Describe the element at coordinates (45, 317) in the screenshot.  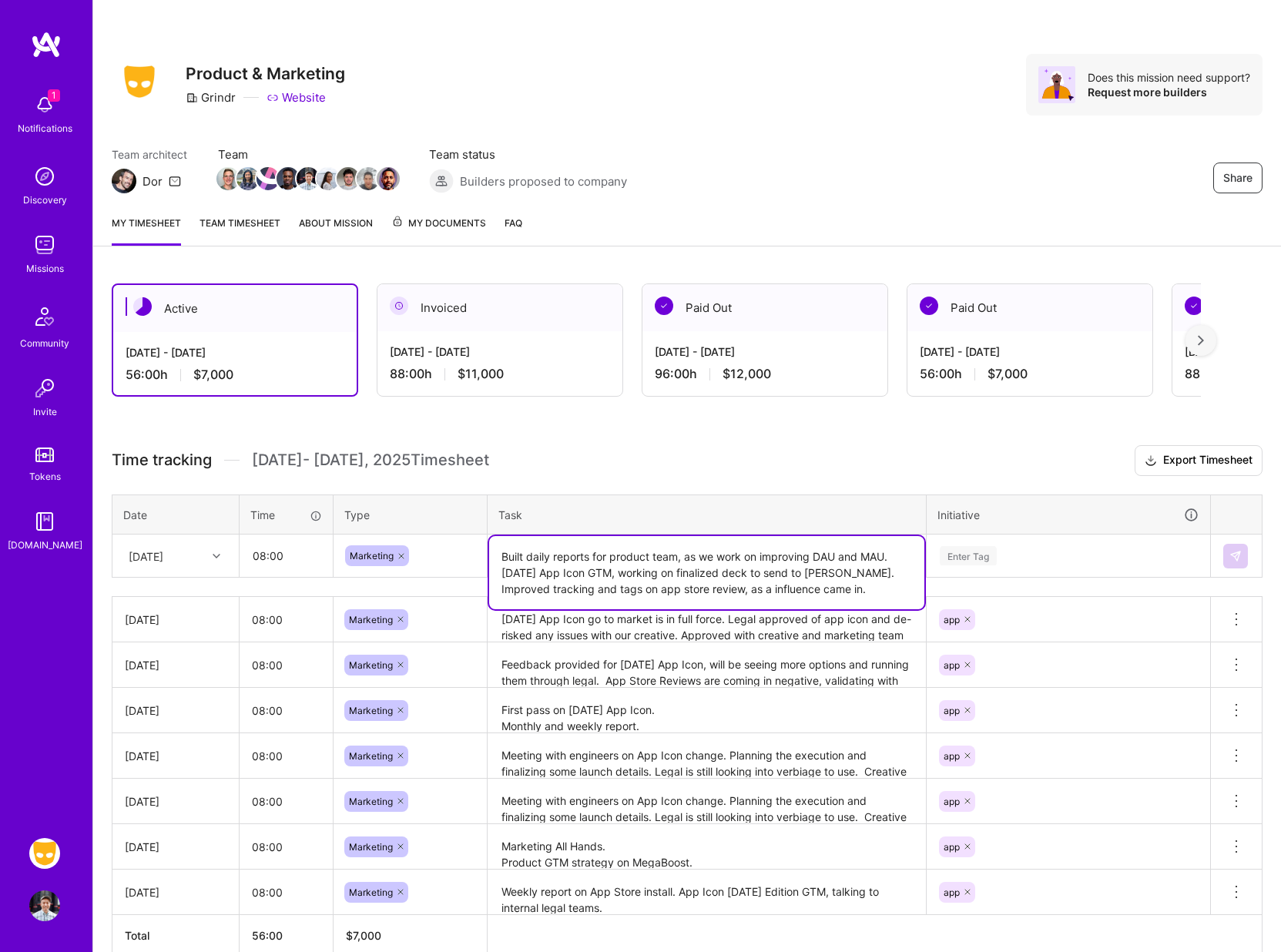
I see `img: Community` at that location.